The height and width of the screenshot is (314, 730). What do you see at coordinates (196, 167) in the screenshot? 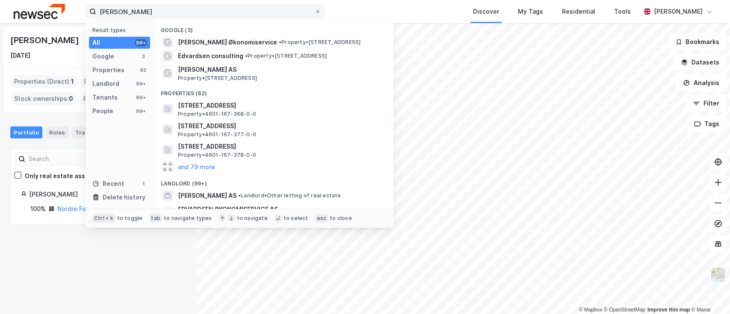
I see `button: and 79 more` at bounding box center [196, 167].